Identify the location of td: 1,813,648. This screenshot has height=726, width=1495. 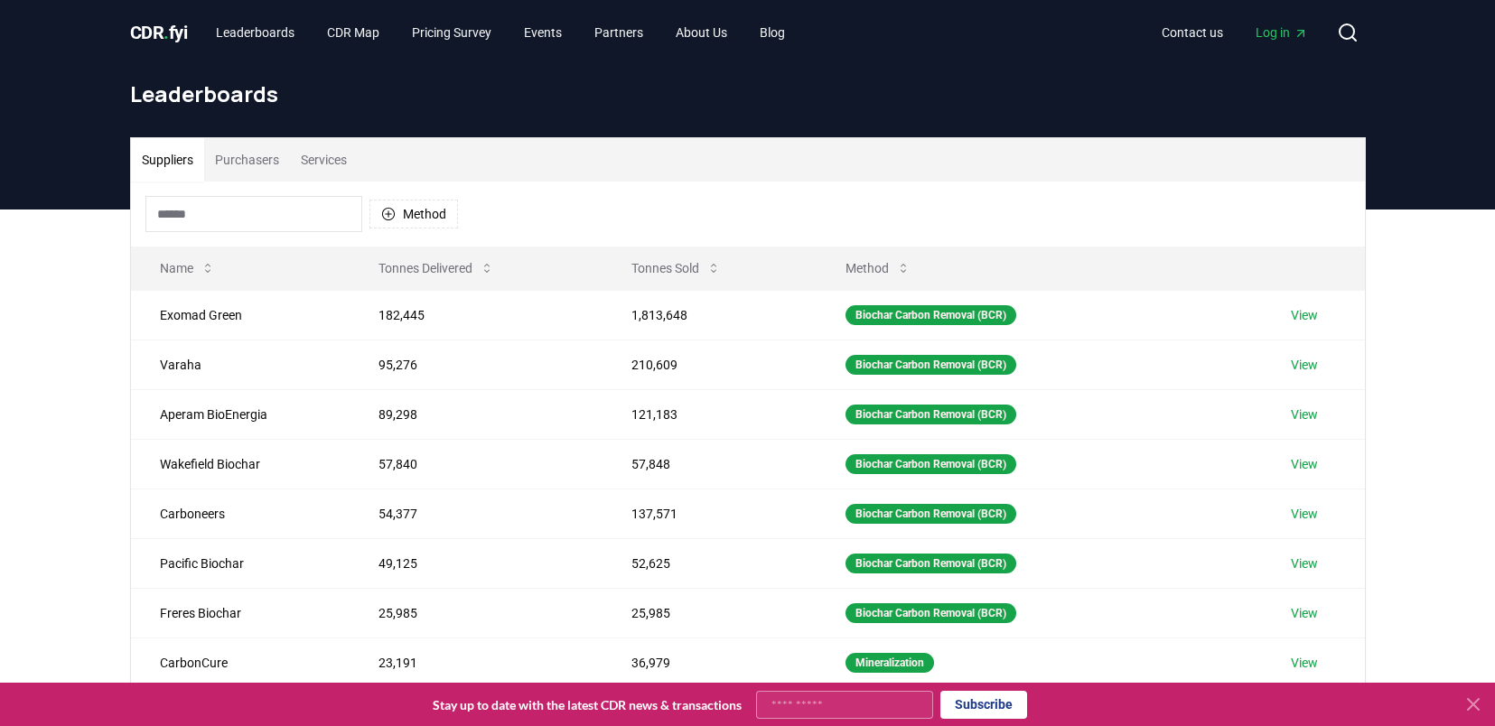
(709, 314).